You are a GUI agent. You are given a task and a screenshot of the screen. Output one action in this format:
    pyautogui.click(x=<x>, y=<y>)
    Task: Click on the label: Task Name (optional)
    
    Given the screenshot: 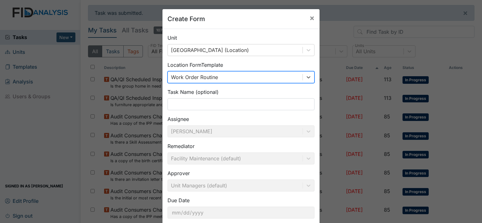 What is the action you would take?
    pyautogui.click(x=193, y=92)
    